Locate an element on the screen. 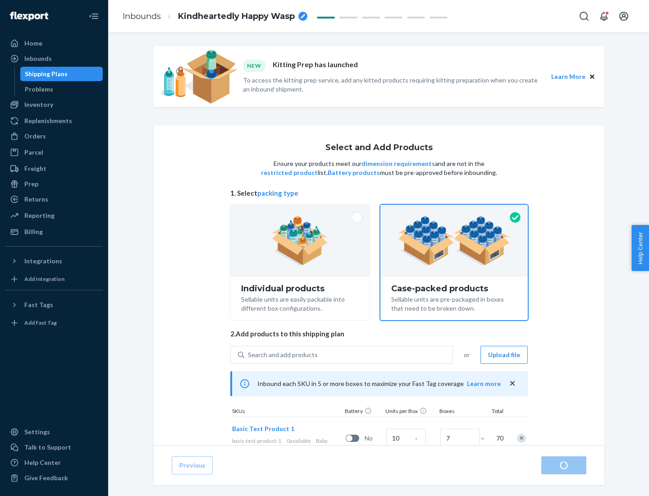 Image resolution: width=649 pixels, height=496 pixels. div: Battery is located at coordinates (363, 411).